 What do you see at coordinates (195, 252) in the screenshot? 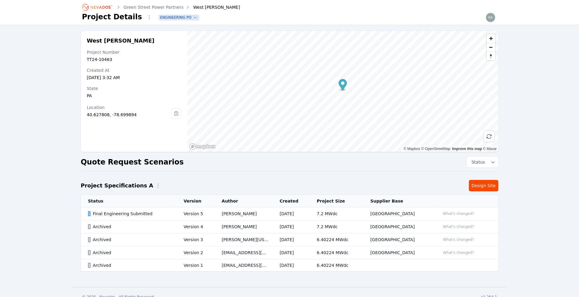
I see `td: Version 2` at bounding box center [195, 252].